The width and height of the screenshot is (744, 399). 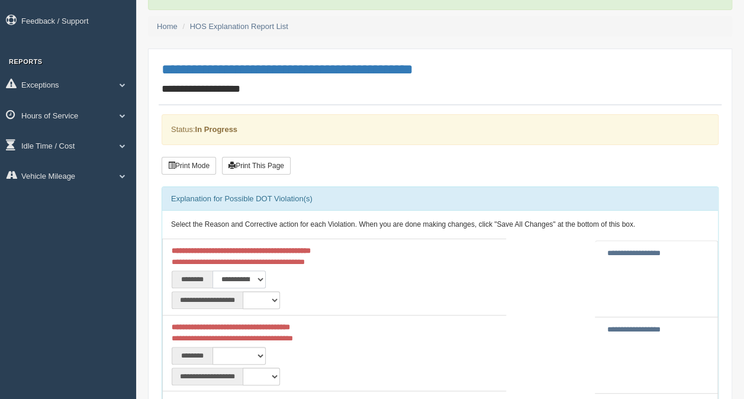 What do you see at coordinates (440, 225) in the screenshot?
I see `div: Select the Reason and Corrective action for each Violation. When you are done making changes, cli...` at bounding box center [440, 225].